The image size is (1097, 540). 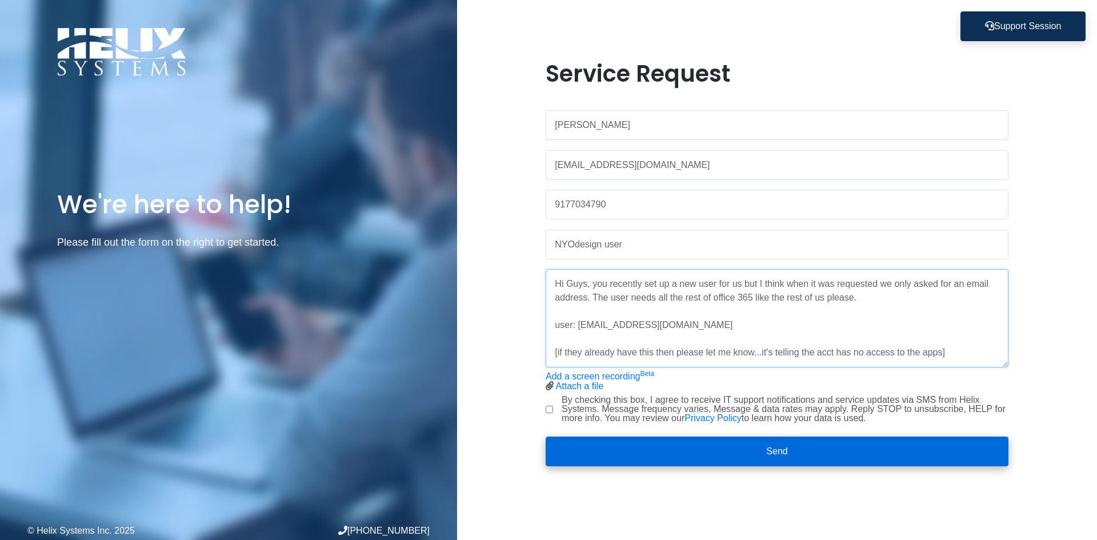 I want to click on sup: Beta, so click(x=647, y=374).